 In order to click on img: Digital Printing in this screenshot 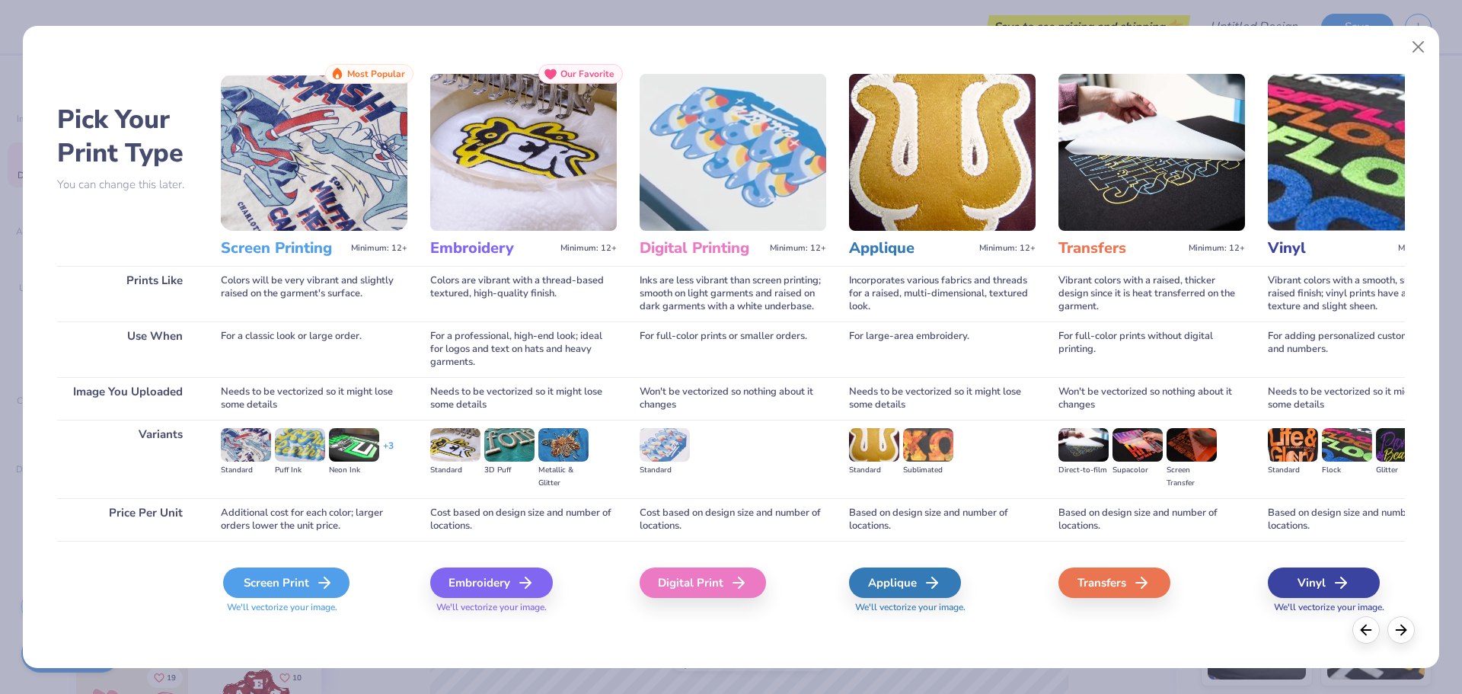, I will do `click(732, 152)`.